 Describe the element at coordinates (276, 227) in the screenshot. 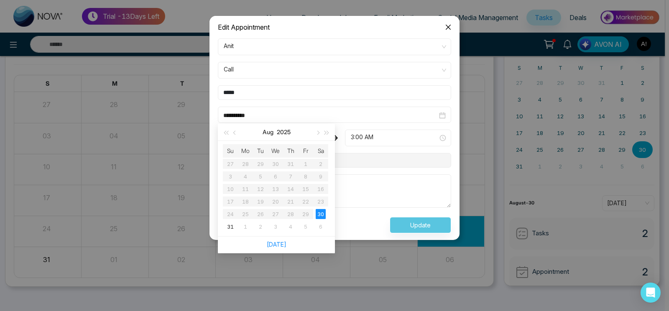

I see `td: 2025-09-03` at that location.